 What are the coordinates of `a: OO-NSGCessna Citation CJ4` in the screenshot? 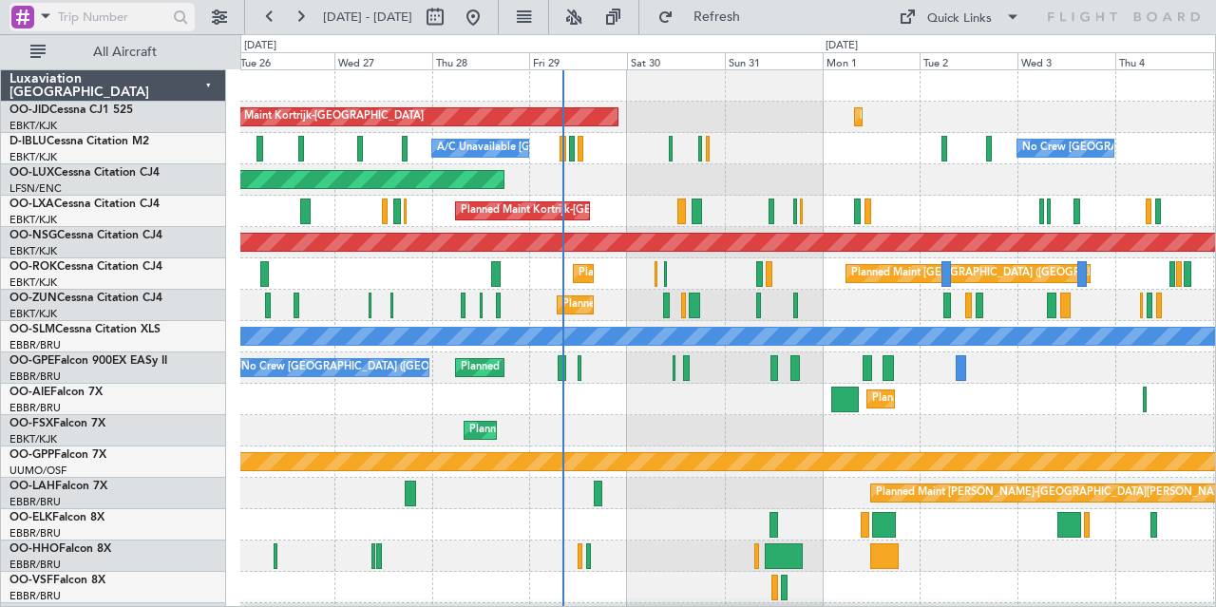 It's located at (85, 236).